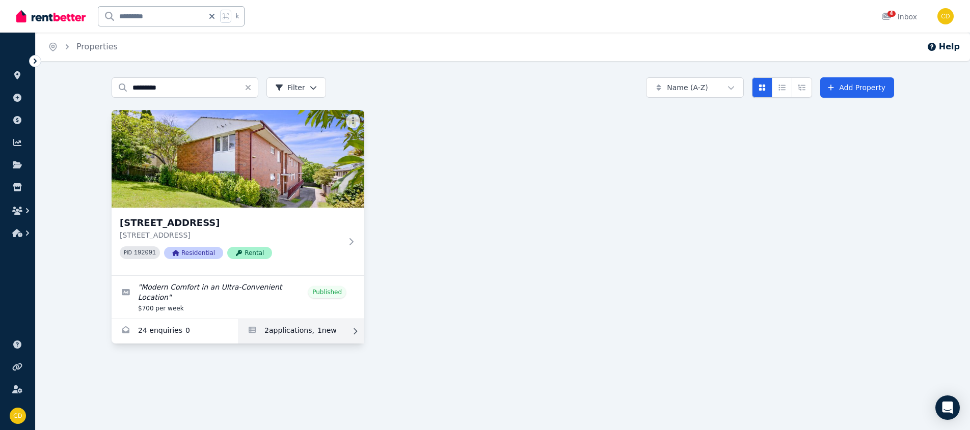  What do you see at coordinates (194, 253) in the screenshot?
I see `span: Residential` at bounding box center [194, 253].